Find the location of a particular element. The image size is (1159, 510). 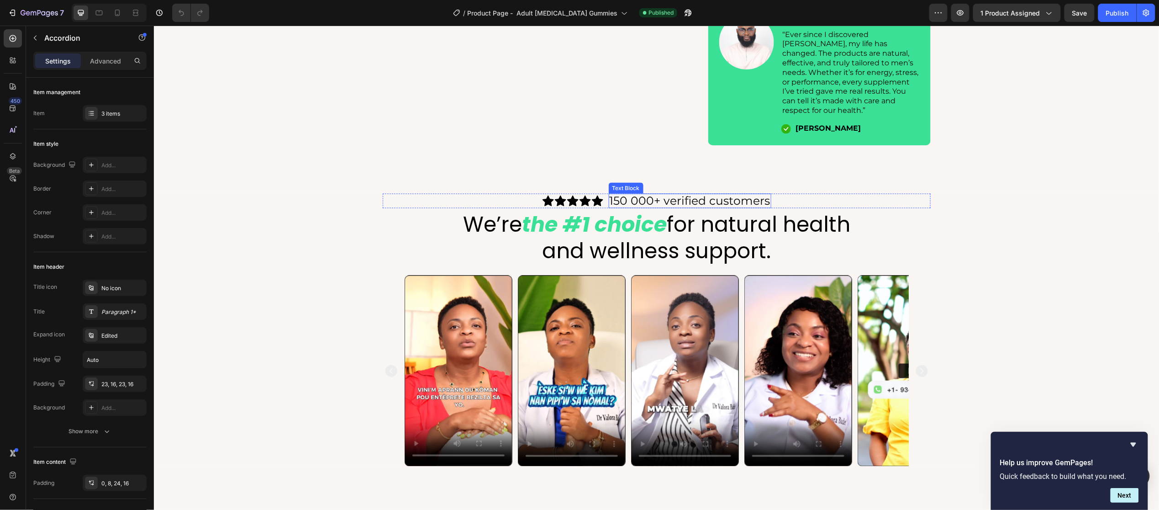

div: Height is located at coordinates (48, 360).